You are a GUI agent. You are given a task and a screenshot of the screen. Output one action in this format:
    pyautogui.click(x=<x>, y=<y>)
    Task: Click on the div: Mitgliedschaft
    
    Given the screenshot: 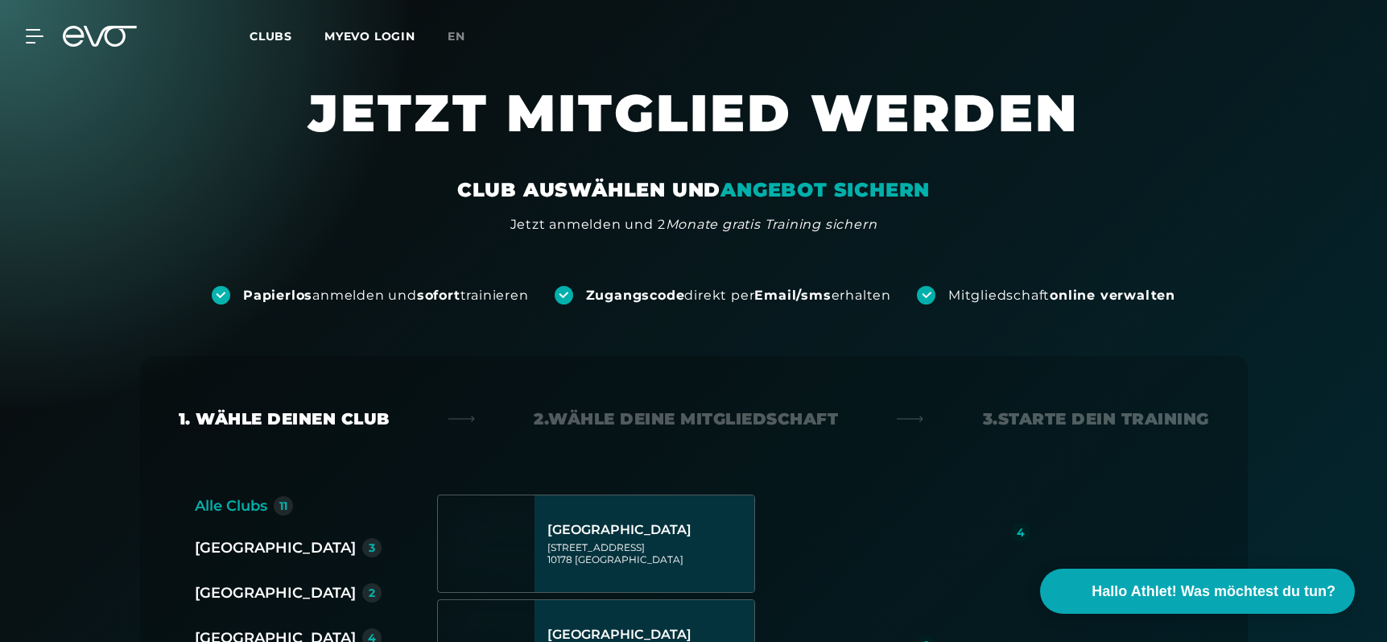 What is the action you would take?
    pyautogui.click(x=1062, y=296)
    